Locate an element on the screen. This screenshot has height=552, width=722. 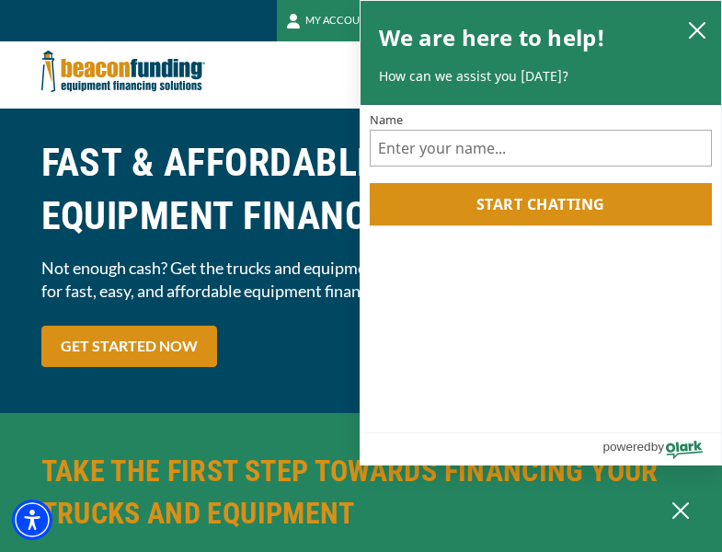
button: close chatbox is located at coordinates (697, 29).